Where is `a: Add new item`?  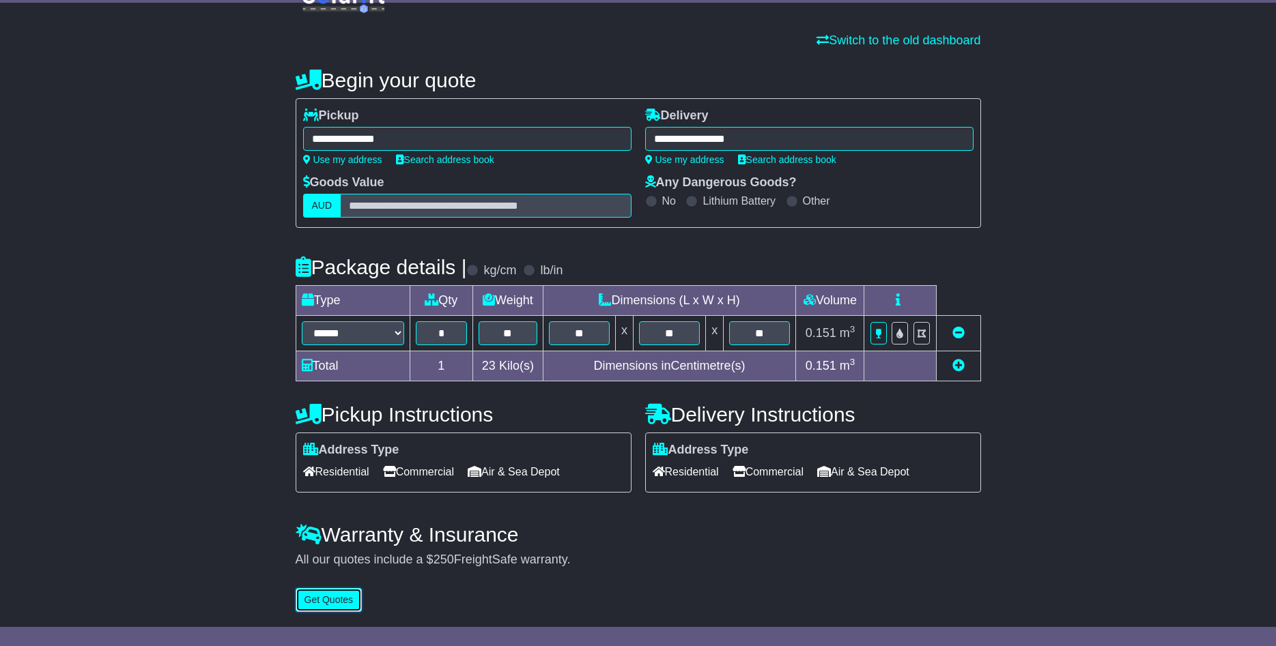
a: Add new item is located at coordinates (958, 366).